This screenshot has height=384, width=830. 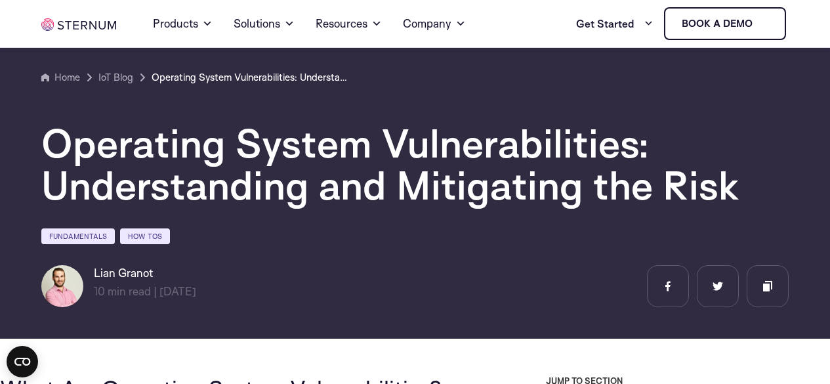 What do you see at coordinates (60, 77) in the screenshot?
I see `a: Home` at bounding box center [60, 77].